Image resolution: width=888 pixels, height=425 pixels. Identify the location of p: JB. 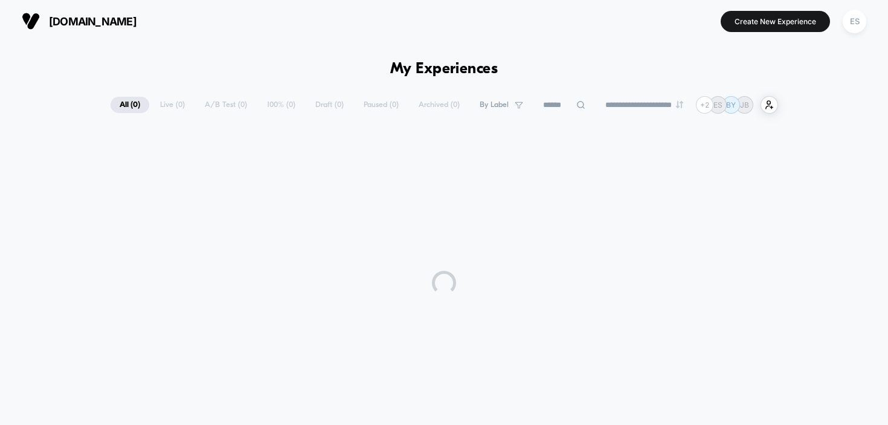
(745, 105).